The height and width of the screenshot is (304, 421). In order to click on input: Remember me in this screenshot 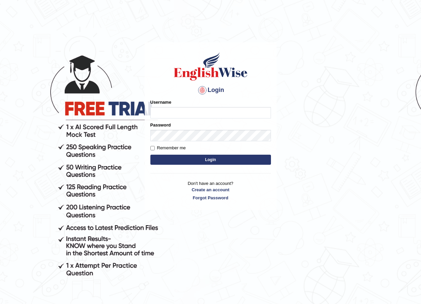, I will do `click(153, 148)`.